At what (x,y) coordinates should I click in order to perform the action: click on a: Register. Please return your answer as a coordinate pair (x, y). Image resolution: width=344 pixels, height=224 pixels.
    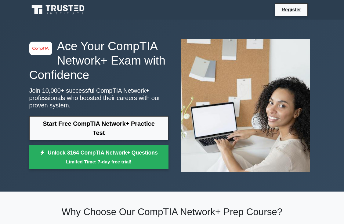
    Looking at the image, I should click on (291, 9).